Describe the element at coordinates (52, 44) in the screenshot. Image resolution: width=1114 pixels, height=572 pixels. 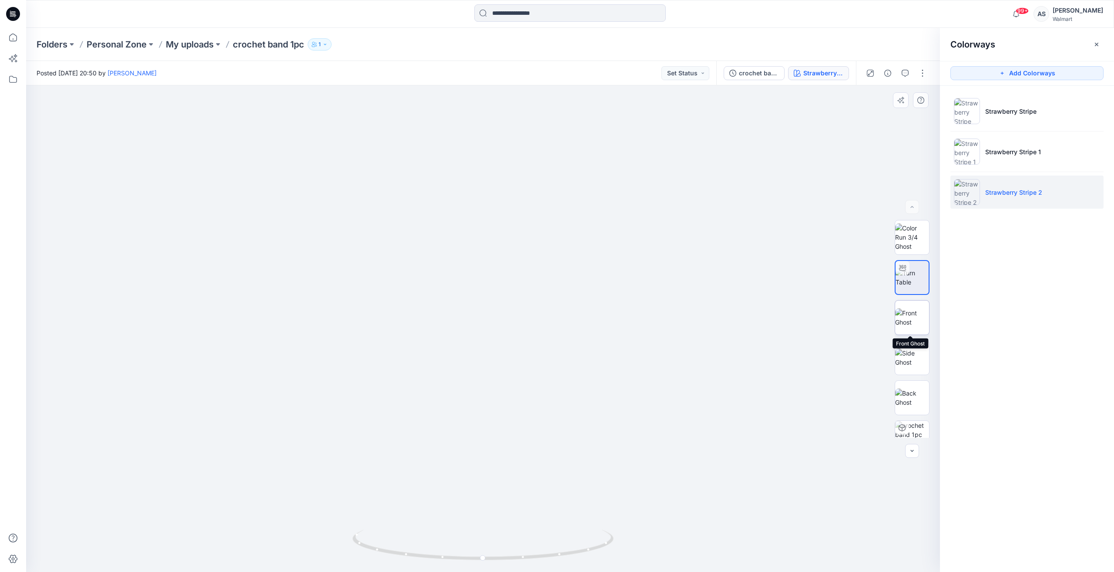
I see `p: Folders` at that location.